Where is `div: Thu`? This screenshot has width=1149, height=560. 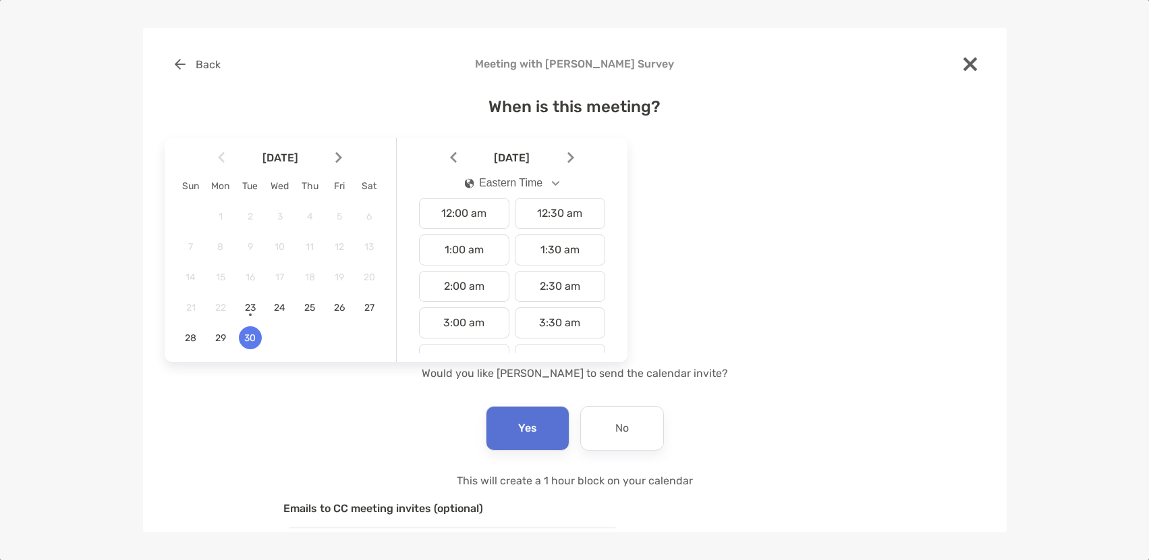 div: Thu is located at coordinates (310, 186).